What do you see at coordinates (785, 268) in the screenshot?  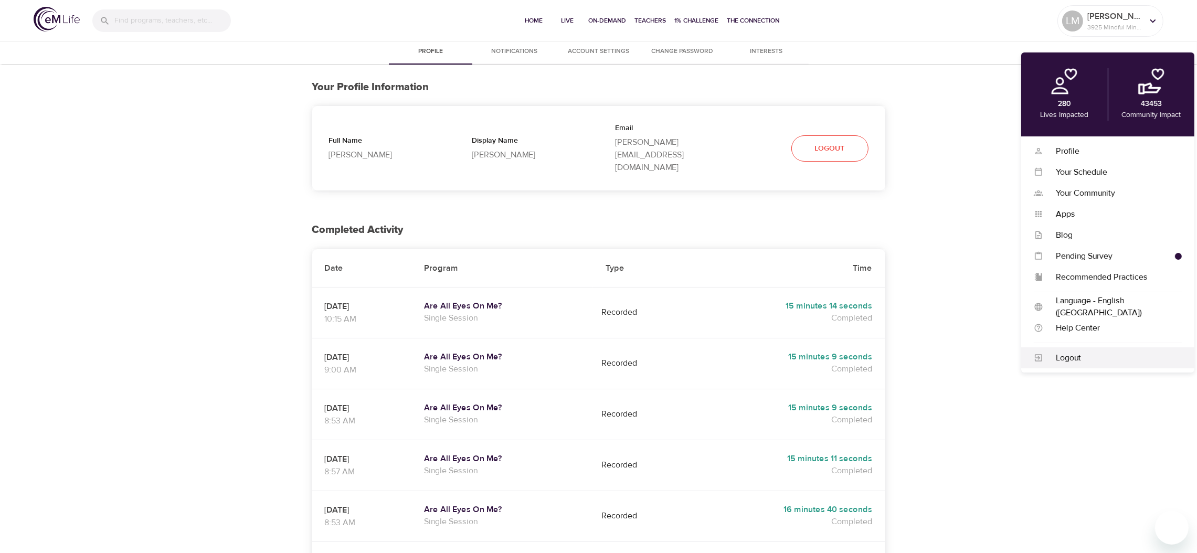 I see `th: Time` at bounding box center [785, 268].